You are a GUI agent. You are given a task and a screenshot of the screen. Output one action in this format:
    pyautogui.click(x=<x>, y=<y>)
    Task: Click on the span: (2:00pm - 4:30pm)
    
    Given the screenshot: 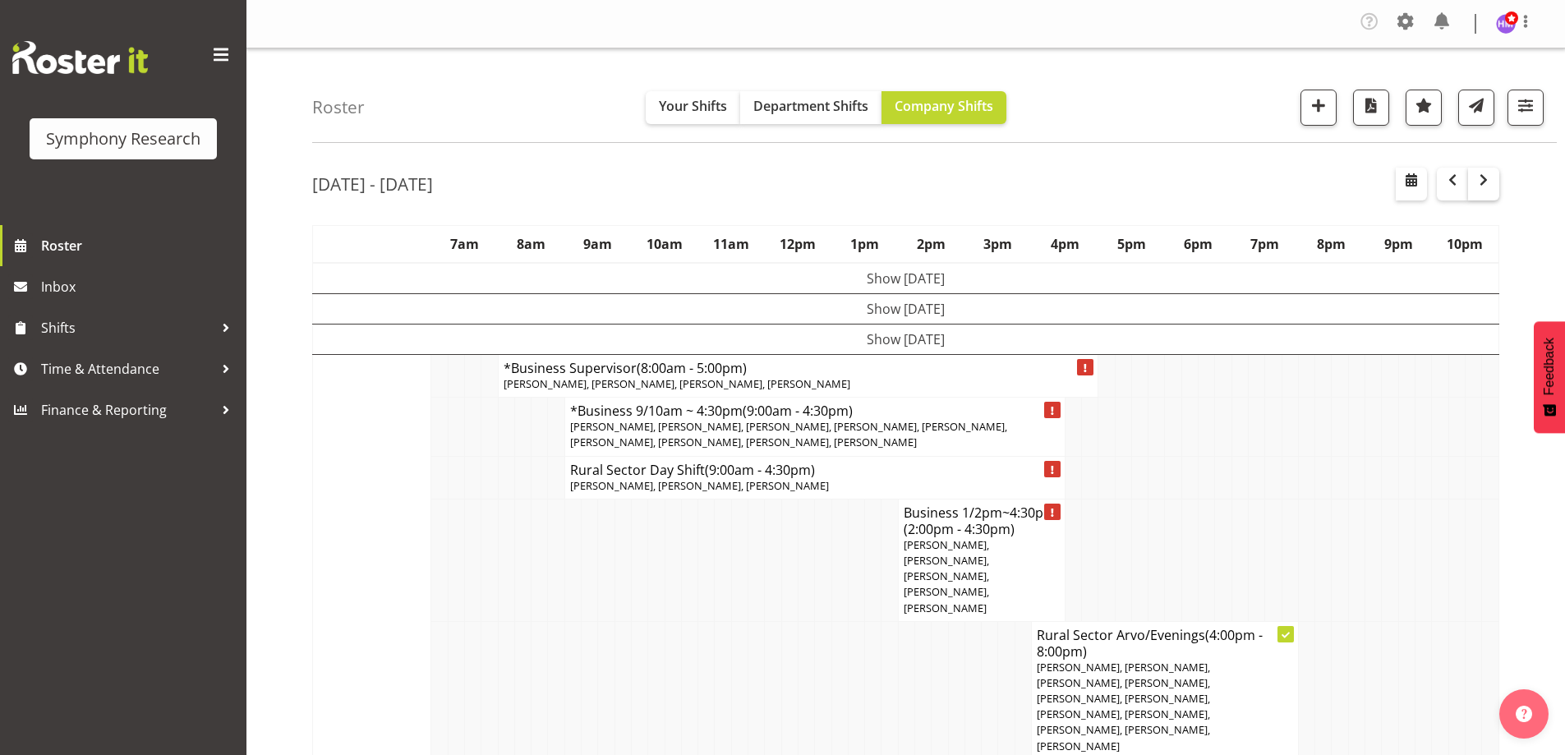 What is the action you would take?
    pyautogui.click(x=959, y=529)
    